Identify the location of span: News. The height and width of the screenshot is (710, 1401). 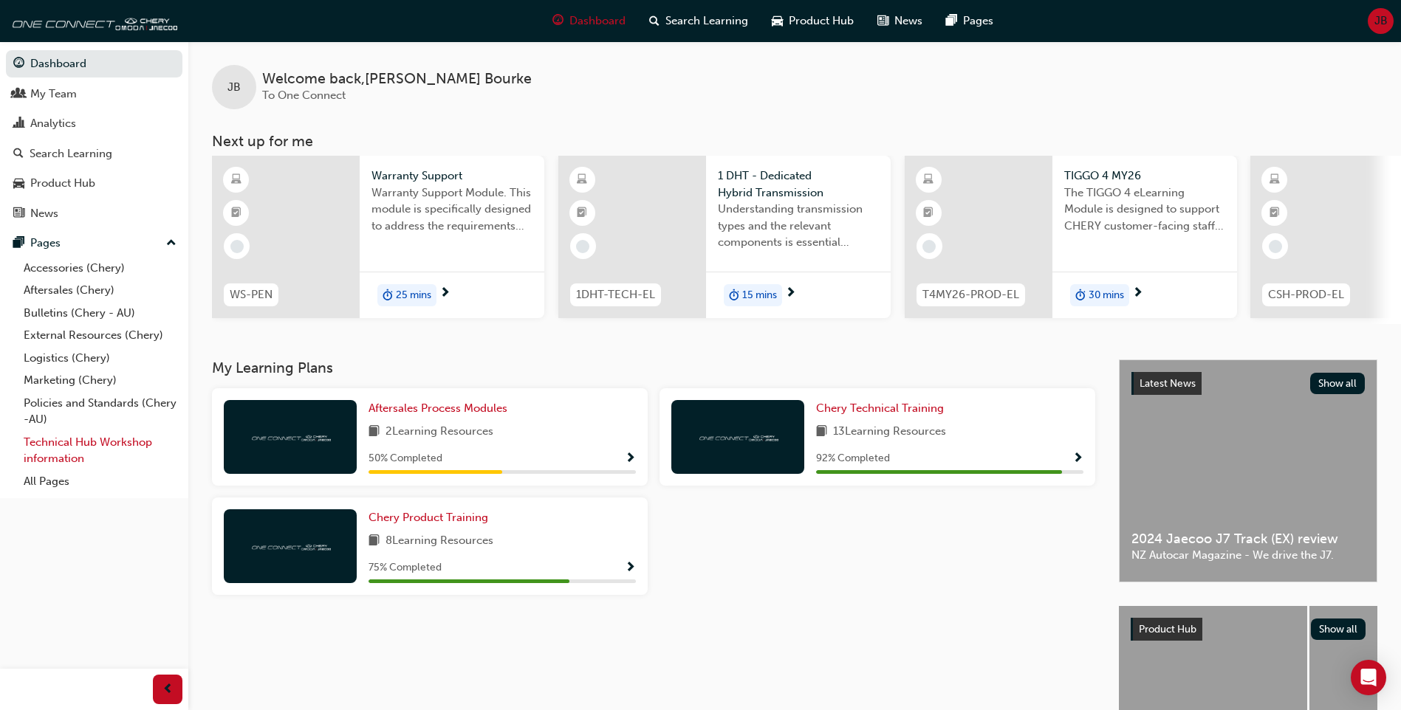
(908, 21).